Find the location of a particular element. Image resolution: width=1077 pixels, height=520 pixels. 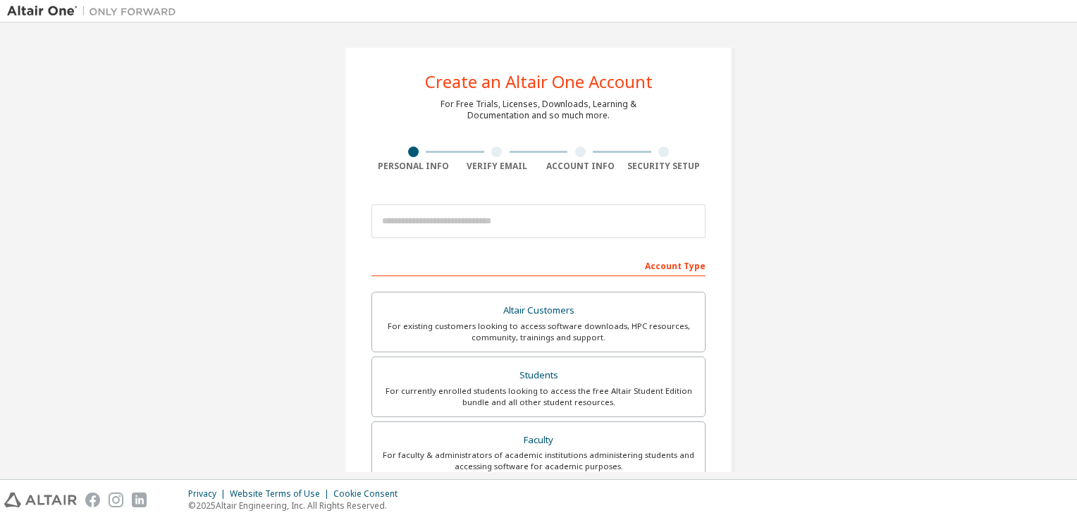

div: Account Info is located at coordinates (580, 166).